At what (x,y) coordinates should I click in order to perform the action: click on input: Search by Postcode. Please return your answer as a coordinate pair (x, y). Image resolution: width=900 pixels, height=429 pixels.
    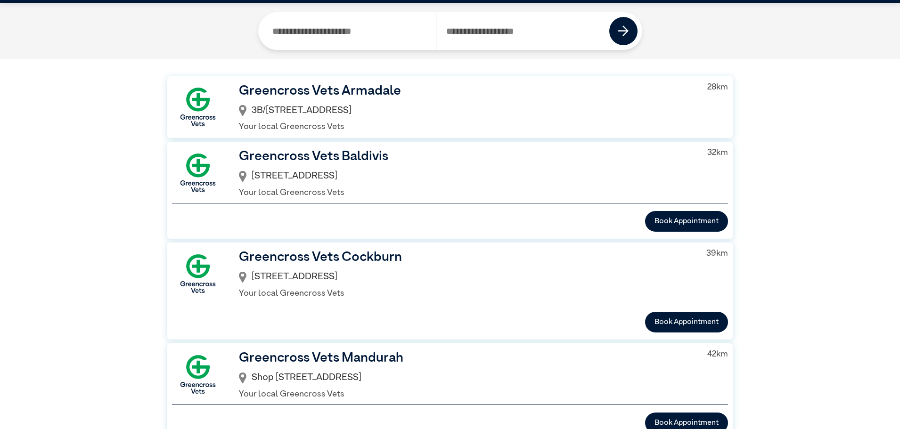
    Looking at the image, I should click on (523, 31).